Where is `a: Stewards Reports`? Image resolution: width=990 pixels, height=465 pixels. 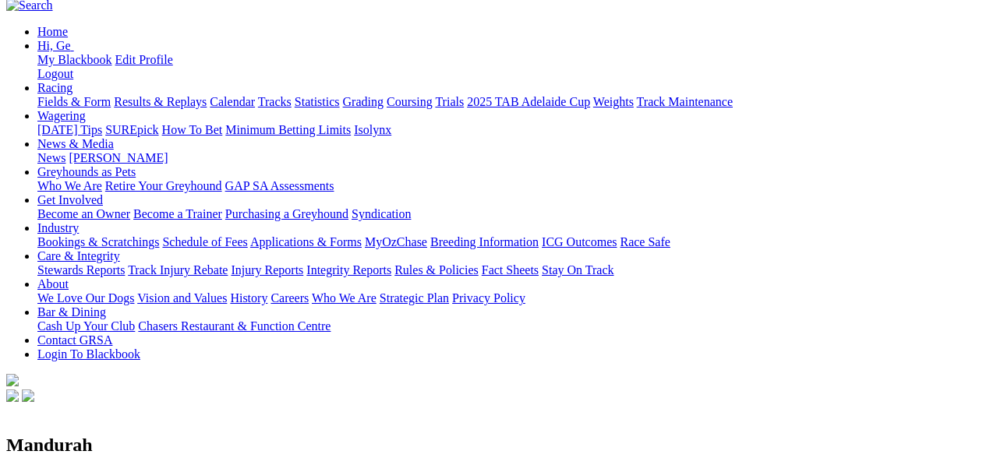 a: Stewards Reports is located at coordinates (81, 270).